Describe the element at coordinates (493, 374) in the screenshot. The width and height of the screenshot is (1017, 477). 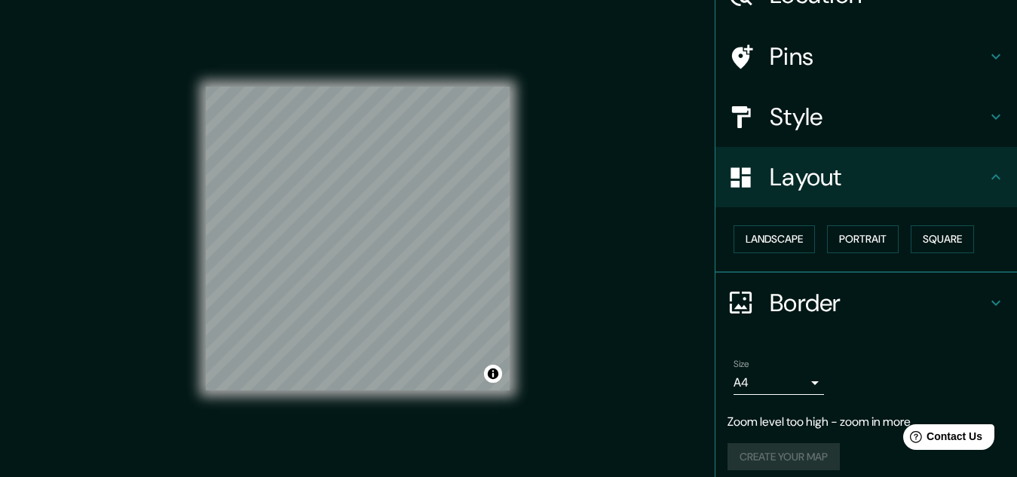
I see `button: Toggle attribution` at that location.